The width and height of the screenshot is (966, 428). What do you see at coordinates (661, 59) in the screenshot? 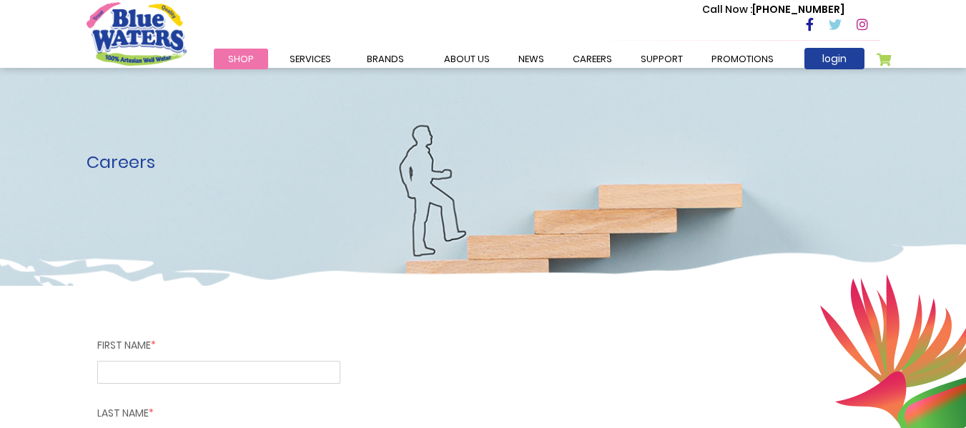
I see `a: support` at bounding box center [661, 59].